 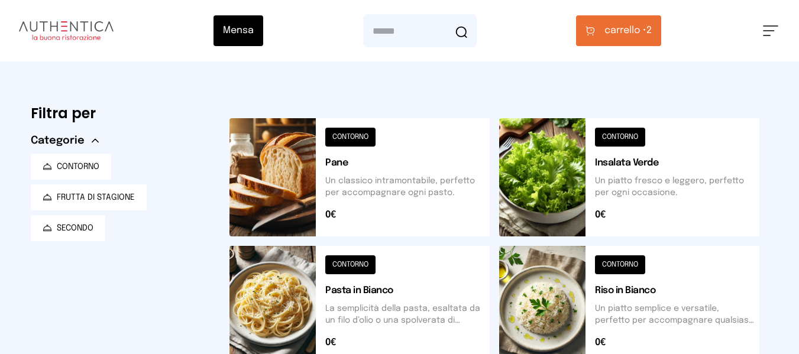 I want to click on button: SECONDO, so click(x=68, y=228).